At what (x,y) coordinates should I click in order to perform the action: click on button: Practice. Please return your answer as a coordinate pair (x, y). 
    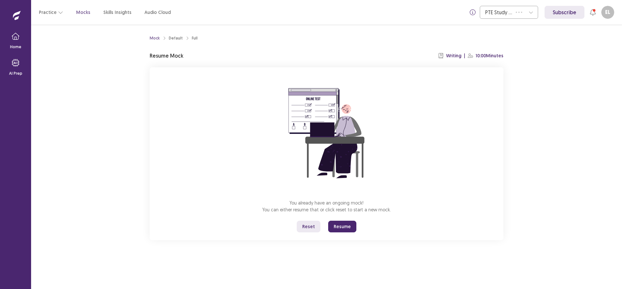
    Looking at the image, I should click on (51, 12).